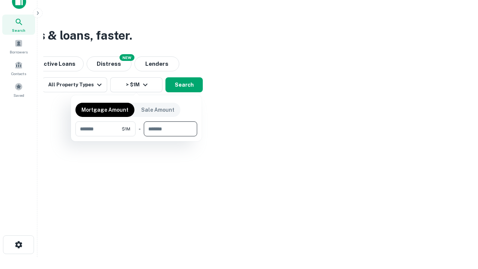 This screenshot has width=478, height=269. What do you see at coordinates (158, 110) in the screenshot?
I see `p: Sale Amount` at bounding box center [158, 110].